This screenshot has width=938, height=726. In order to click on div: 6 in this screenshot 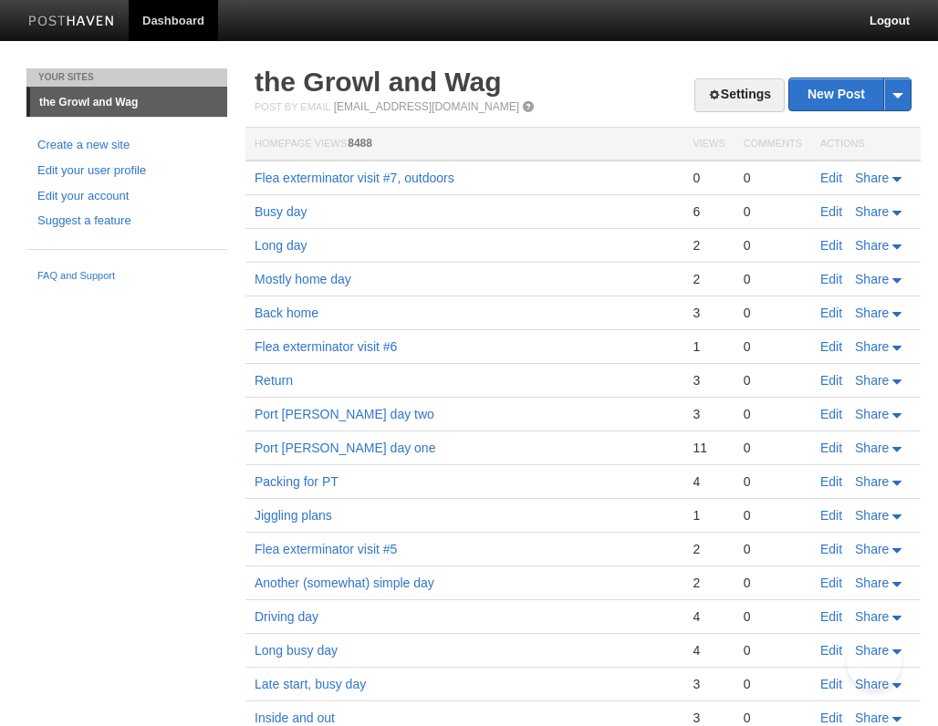, I will do `click(708, 212)`.